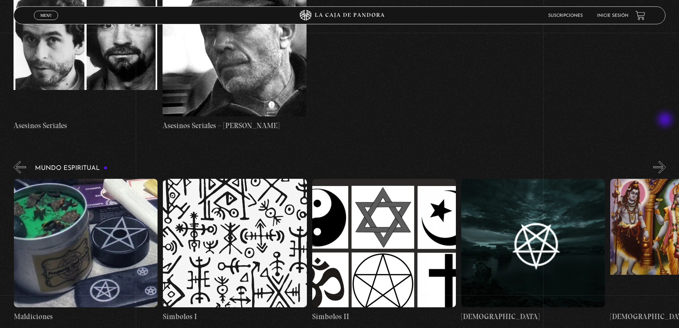 The image size is (679, 328). What do you see at coordinates (235, 250) in the screenshot?
I see `a: Símbolos I` at bounding box center [235, 250].